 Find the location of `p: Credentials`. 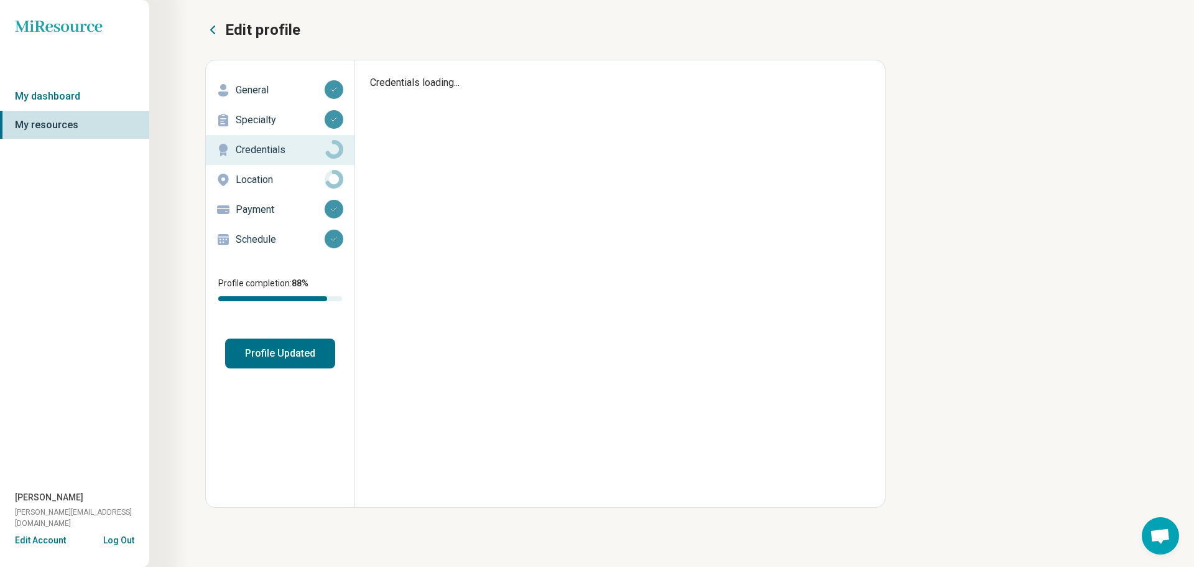

p: Credentials is located at coordinates (280, 150).